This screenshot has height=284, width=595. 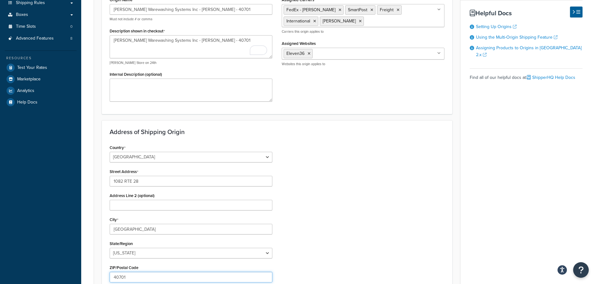 What do you see at coordinates (35, 38) in the screenshot?
I see `span: Advanced Features` at bounding box center [35, 38].